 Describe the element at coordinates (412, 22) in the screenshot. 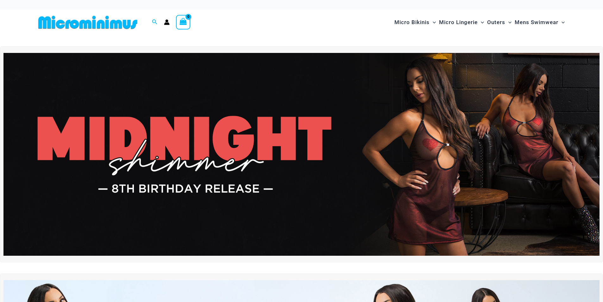

I see `span: Micro Bikinis` at that location.